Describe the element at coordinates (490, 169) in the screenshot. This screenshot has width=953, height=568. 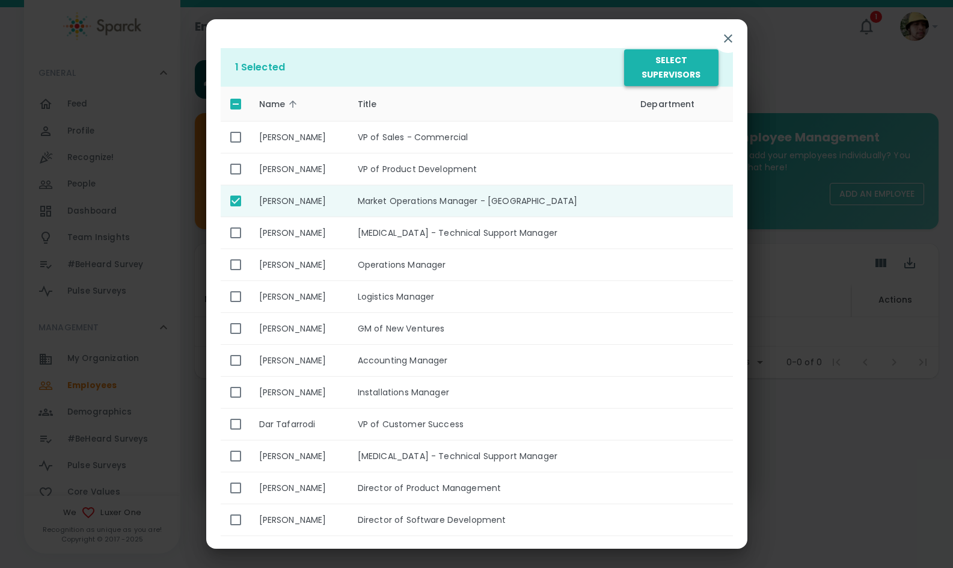
I see `td: VP of Product Development` at that location.